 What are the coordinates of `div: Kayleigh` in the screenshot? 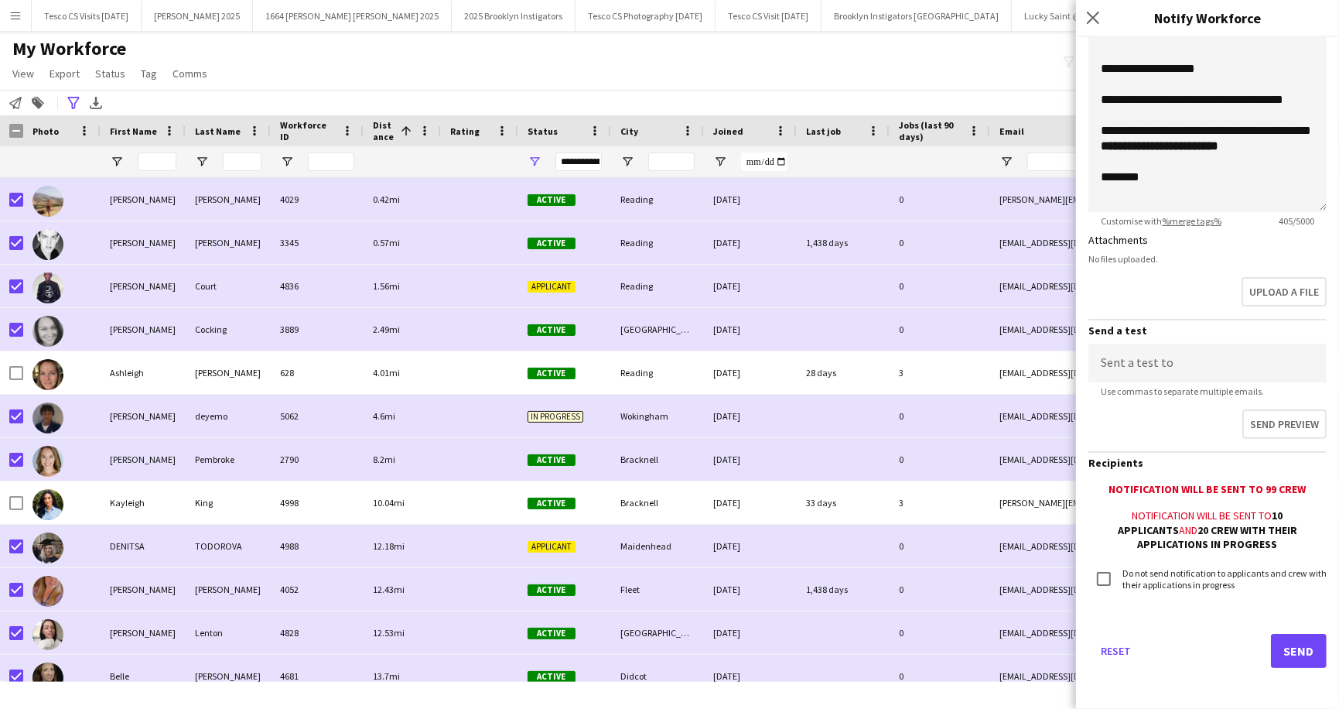 It's located at (143, 502).